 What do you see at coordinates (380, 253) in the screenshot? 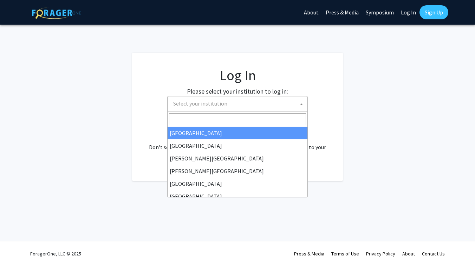
I see `a: Privacy Policy` at bounding box center [380, 253].